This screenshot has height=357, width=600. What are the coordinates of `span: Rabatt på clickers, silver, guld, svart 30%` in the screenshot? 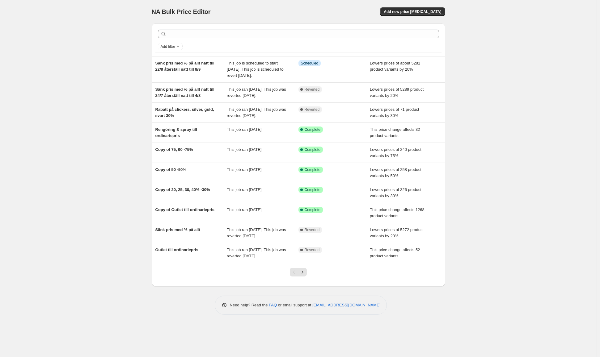 It's located at (185, 112).